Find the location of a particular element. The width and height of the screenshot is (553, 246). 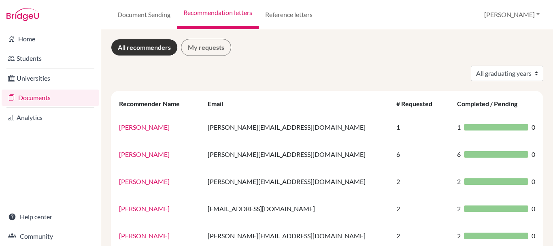

a: All recommenders is located at coordinates (144, 47).